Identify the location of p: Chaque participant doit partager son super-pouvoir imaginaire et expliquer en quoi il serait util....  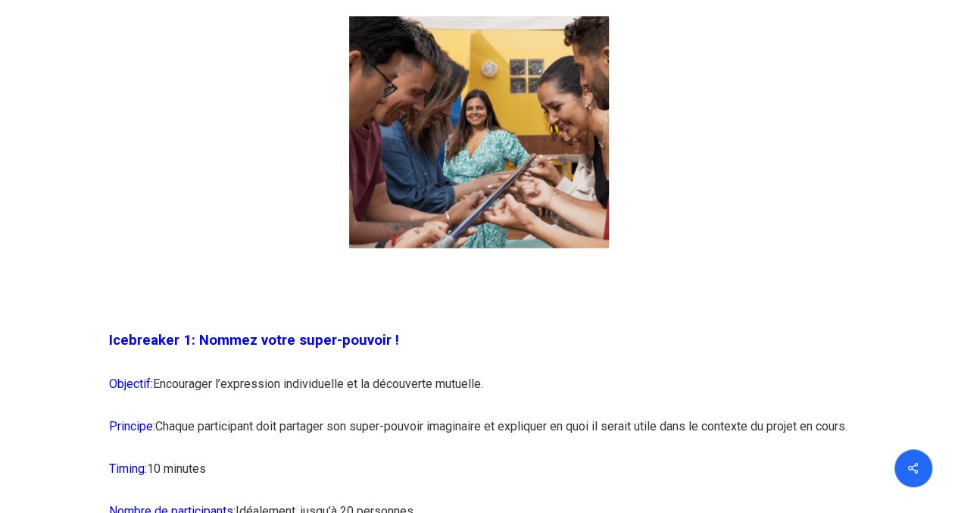
(479, 435).